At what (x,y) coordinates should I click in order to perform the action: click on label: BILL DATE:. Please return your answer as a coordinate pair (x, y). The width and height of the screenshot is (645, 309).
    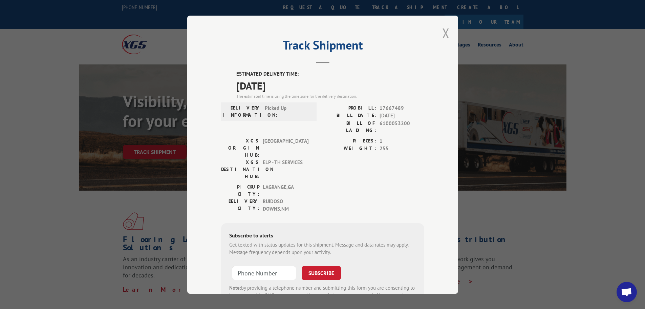
    Looking at the image, I should click on (350, 116).